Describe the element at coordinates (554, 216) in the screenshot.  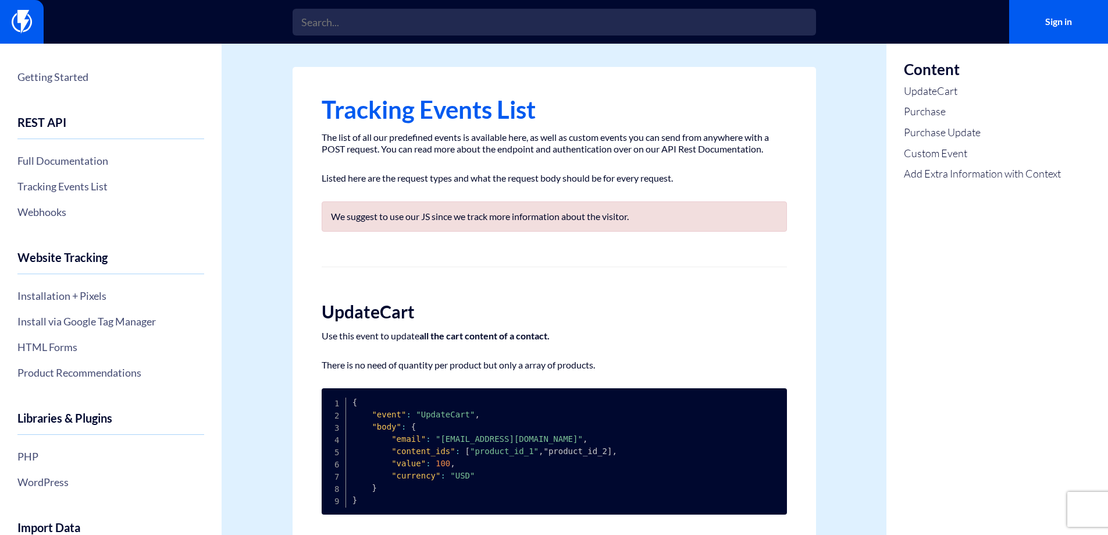
I see `p: We suggest to use our JS since we track more information about the visitor.` at that location.